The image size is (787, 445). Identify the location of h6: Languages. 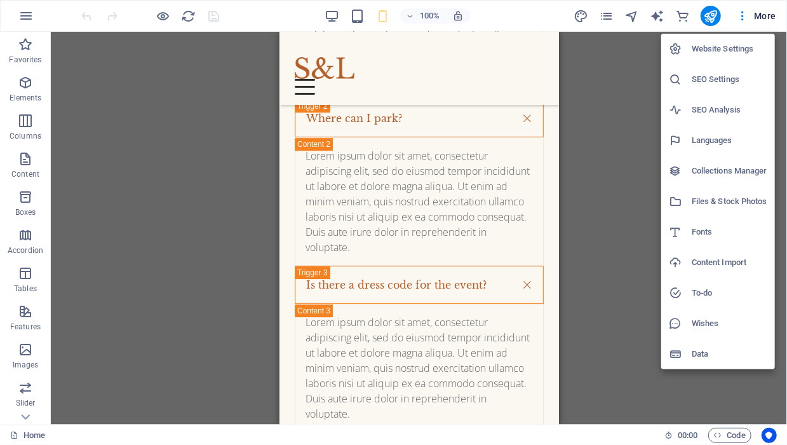
(729, 140).